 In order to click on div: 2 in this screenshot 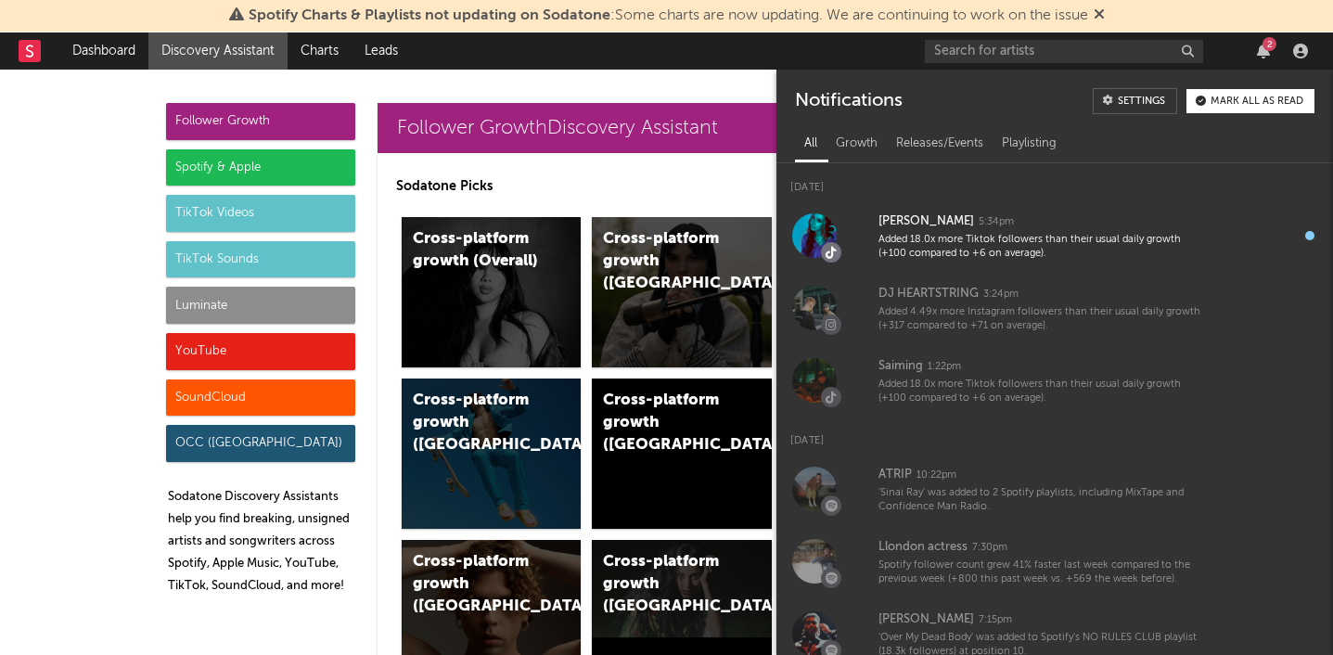, I will do `click(1269, 44)`.